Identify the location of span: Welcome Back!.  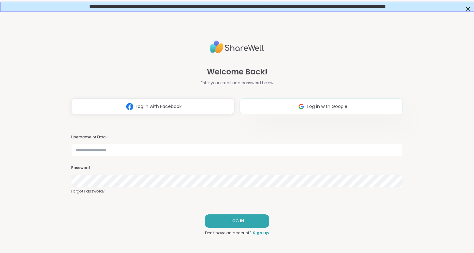
(237, 72).